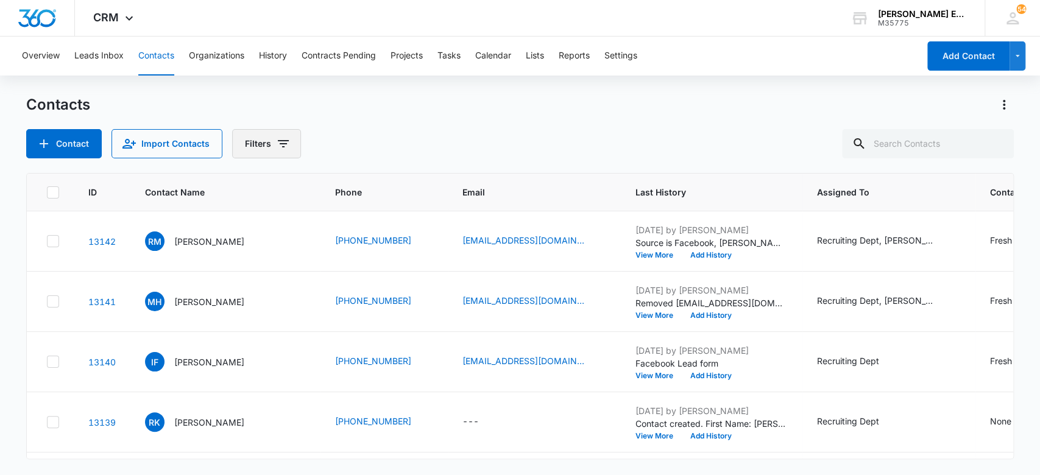  Describe the element at coordinates (155, 241) in the screenshot. I see `span: RM` at that location.